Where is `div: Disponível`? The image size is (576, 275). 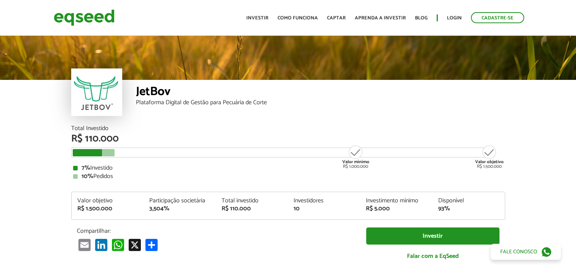
div: Disponível is located at coordinates (469, 201).